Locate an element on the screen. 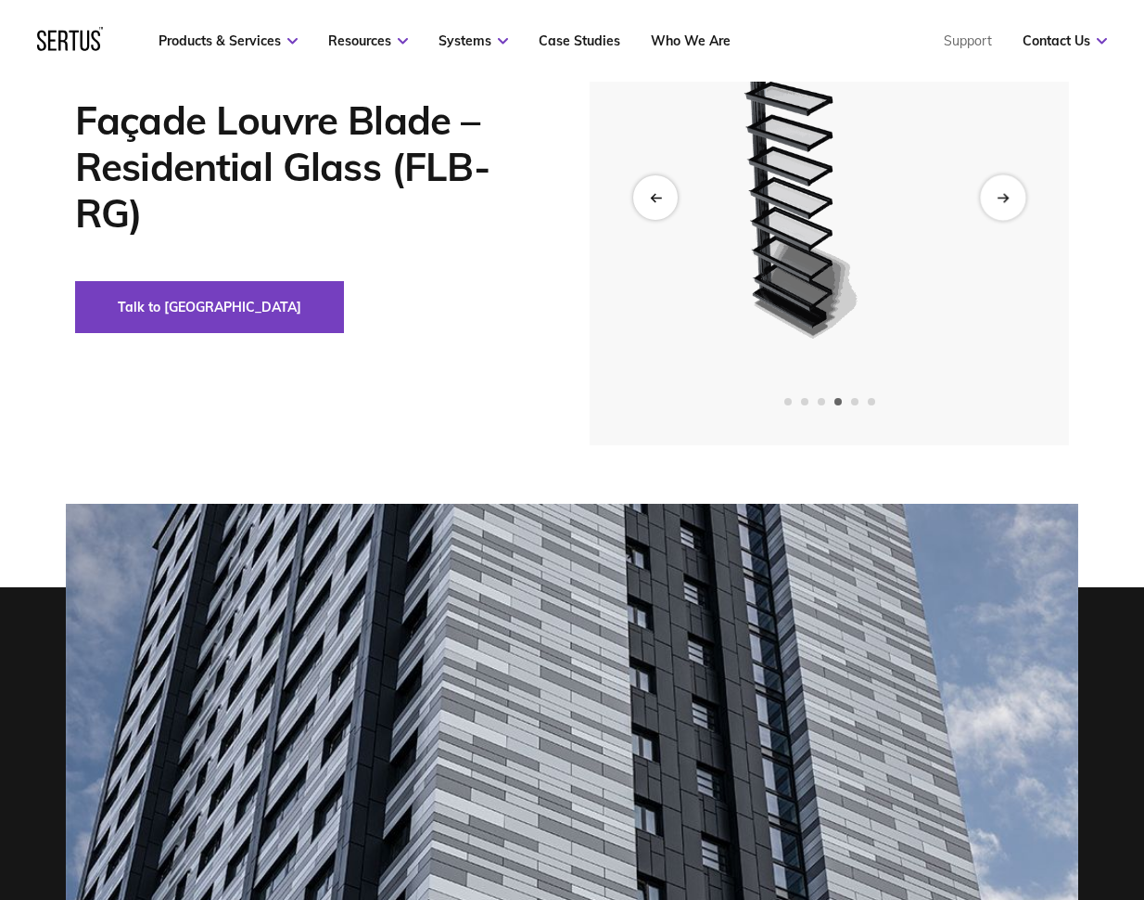 This screenshot has height=900, width=1144. span: Go to slide 3 is located at coordinates (822, 402).